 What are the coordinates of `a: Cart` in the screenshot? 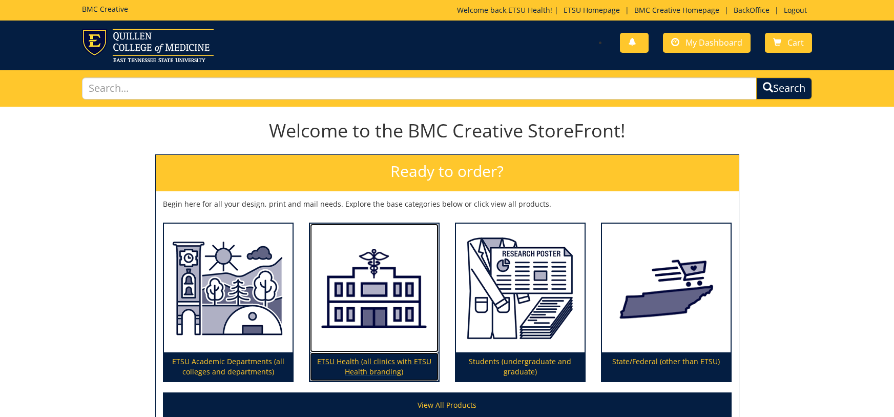 It's located at (789, 43).